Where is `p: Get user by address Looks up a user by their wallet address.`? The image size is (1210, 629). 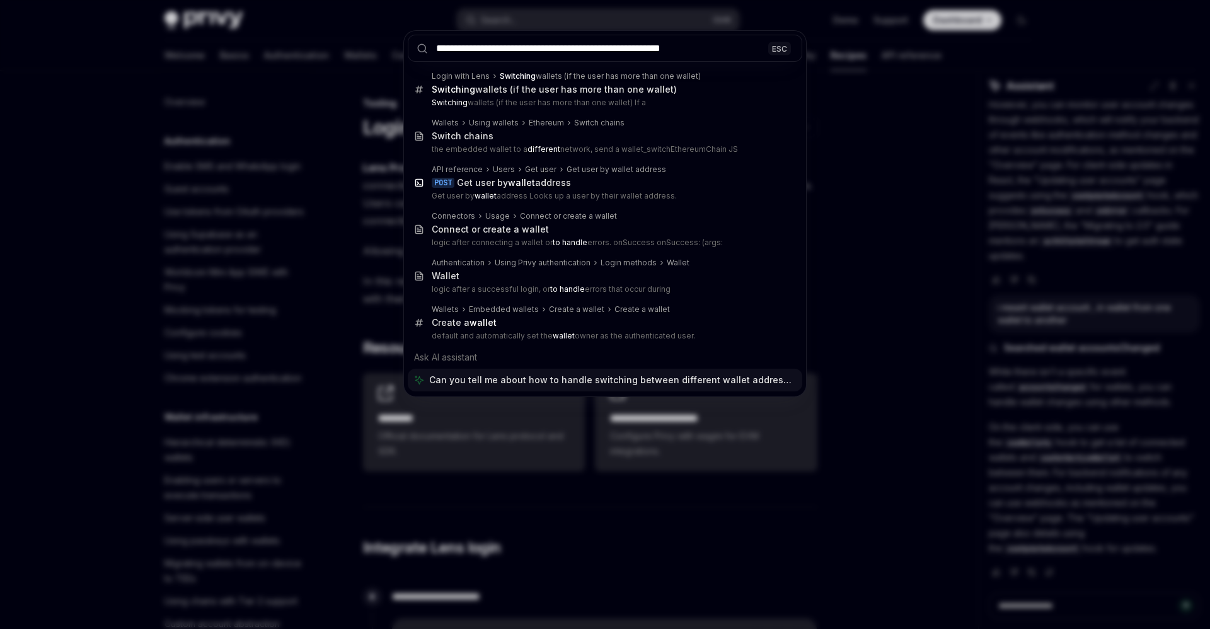
p: Get user by address Looks up a user by their wallet address. is located at coordinates (604, 196).